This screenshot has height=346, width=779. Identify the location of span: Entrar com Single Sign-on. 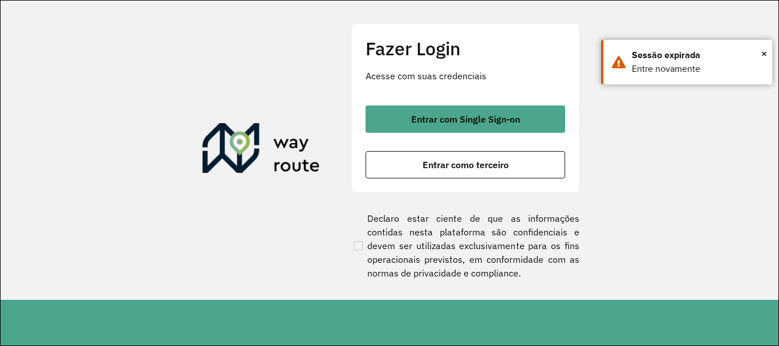
(466, 119).